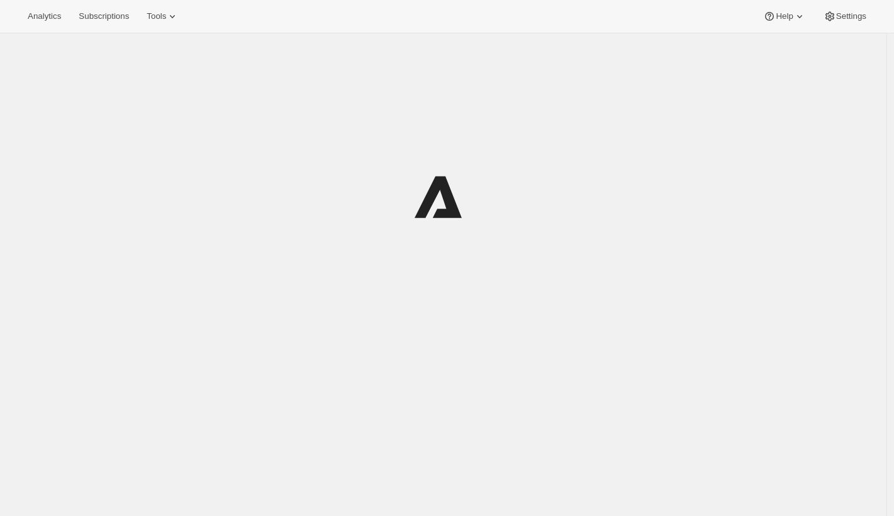 The width and height of the screenshot is (894, 516). What do you see at coordinates (784, 16) in the screenshot?
I see `span: Help` at bounding box center [784, 16].